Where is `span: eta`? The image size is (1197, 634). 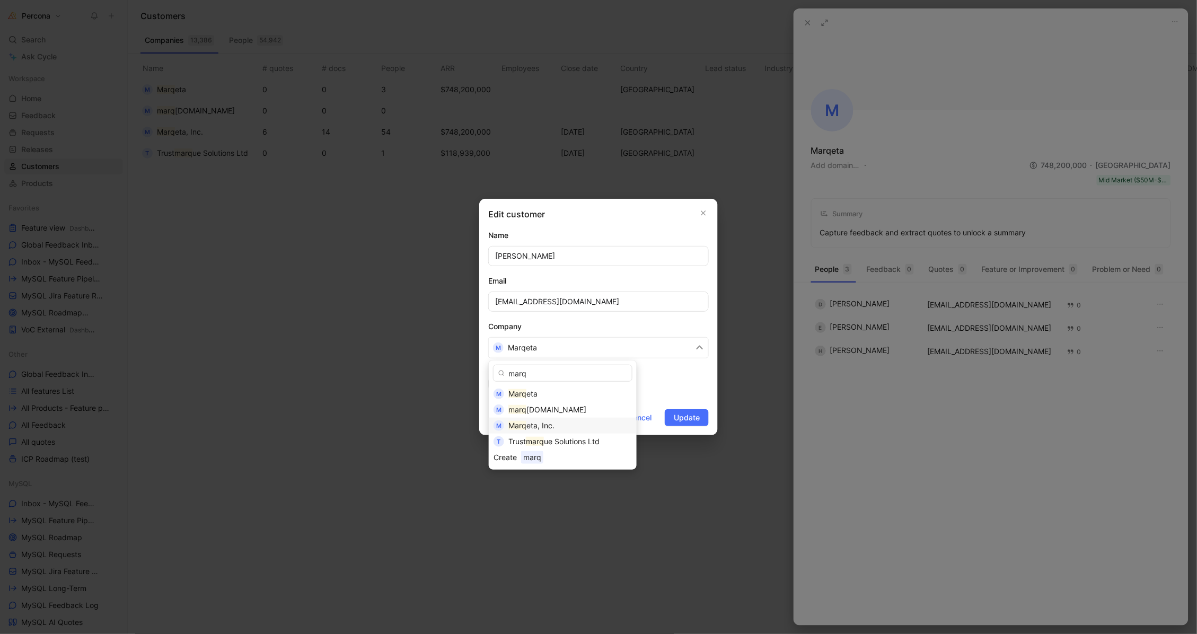 span: eta is located at coordinates (532, 393).